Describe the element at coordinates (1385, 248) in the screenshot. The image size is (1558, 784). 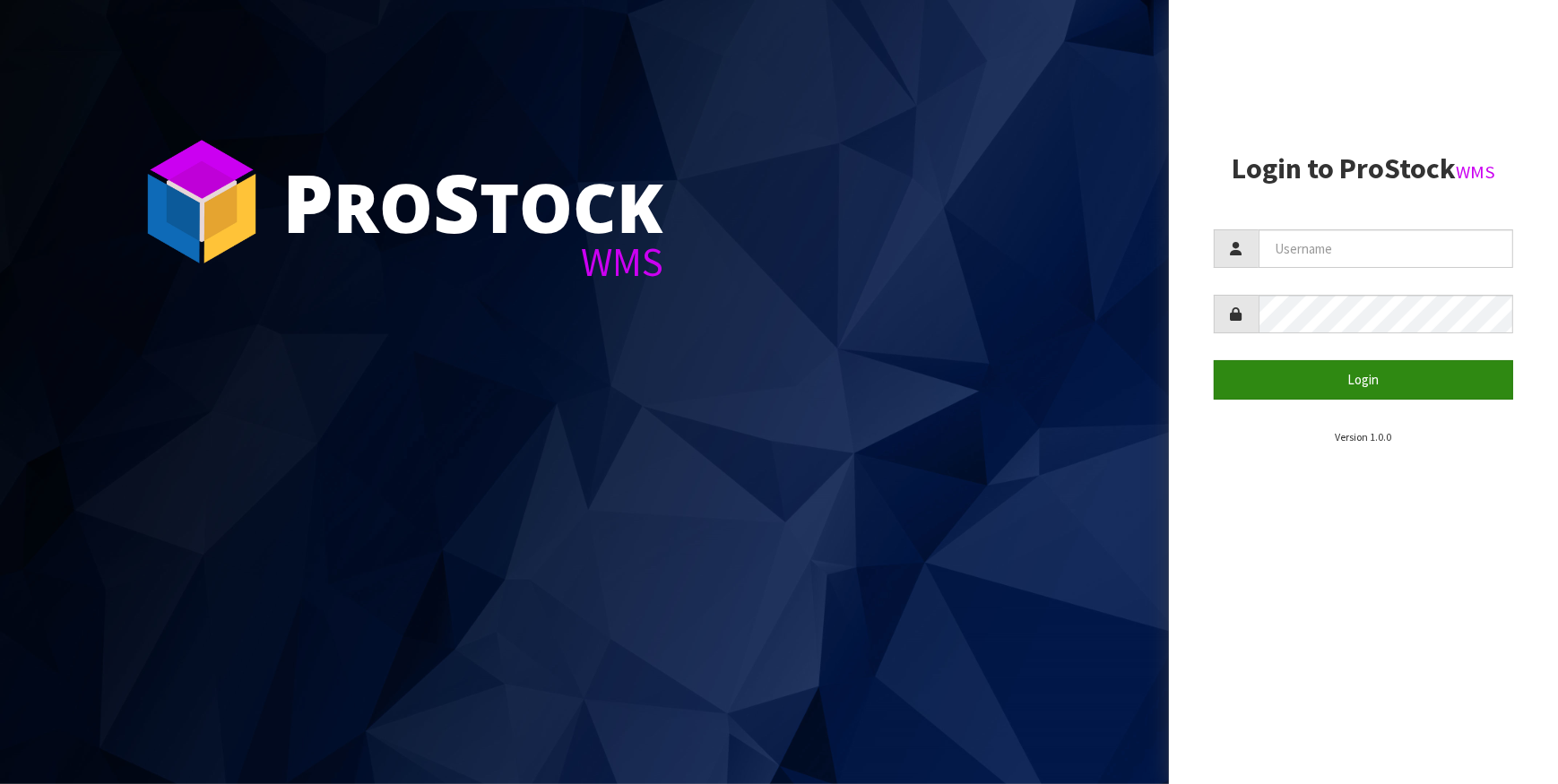
I see `input: Username` at that location.